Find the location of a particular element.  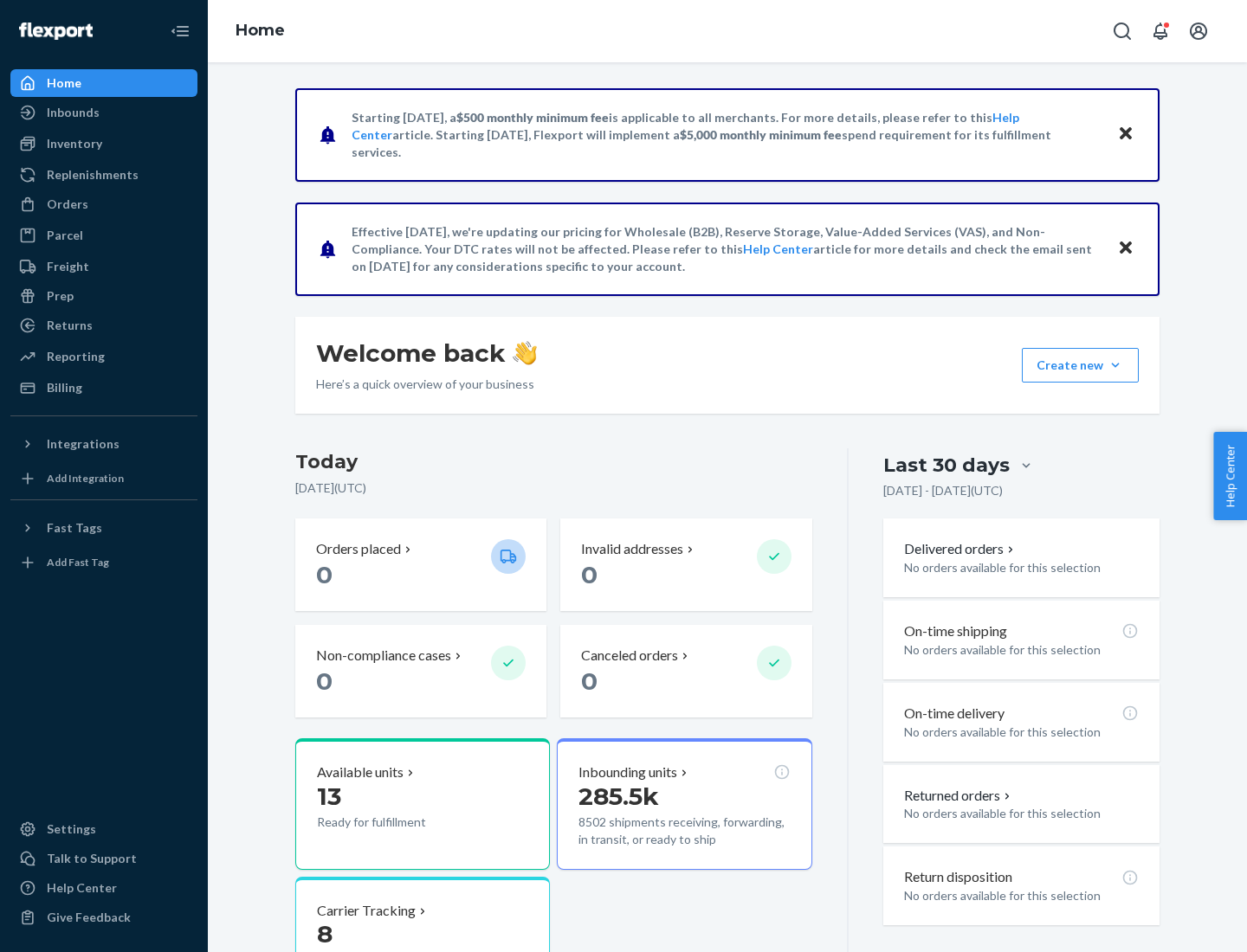

img: hand-wave emoji is located at coordinates (525, 353).